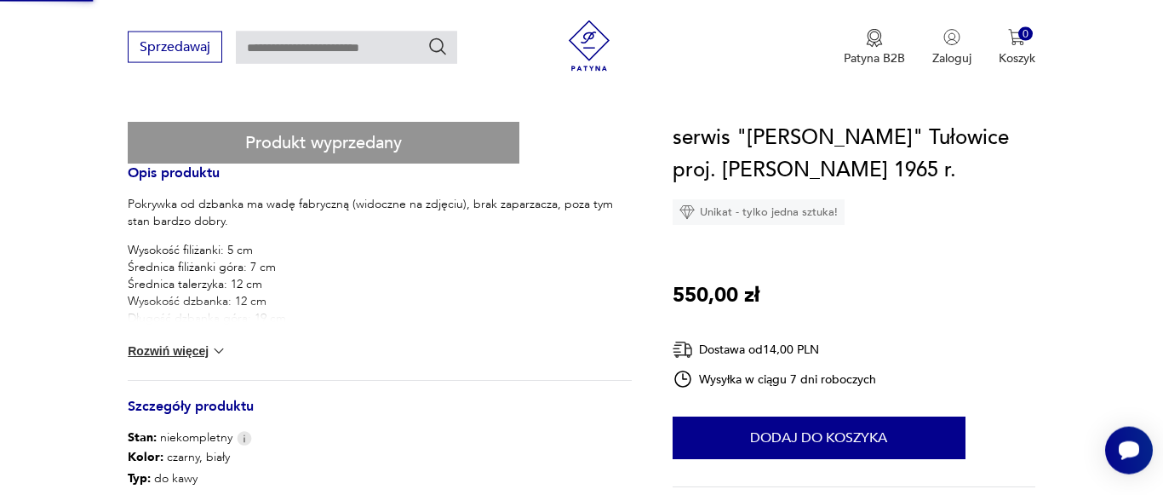 The width and height of the screenshot is (1163, 495). What do you see at coordinates (952, 37) in the screenshot?
I see `img: Ikonka użytkownika` at bounding box center [952, 37].